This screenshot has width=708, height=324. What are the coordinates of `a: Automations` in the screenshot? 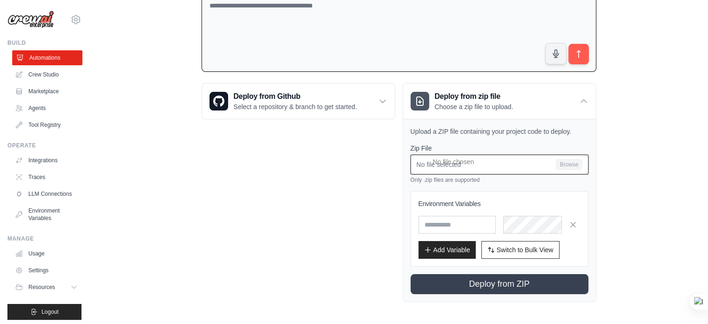 It's located at (47, 58).